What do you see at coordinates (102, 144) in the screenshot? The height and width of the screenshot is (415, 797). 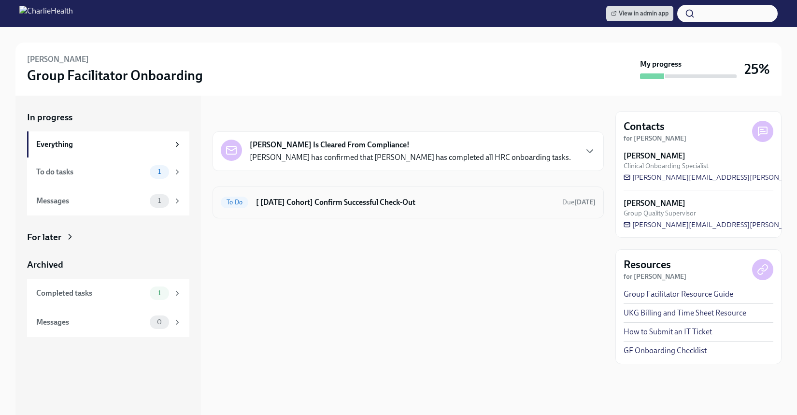 I see `div: Everything` at bounding box center [102, 144].